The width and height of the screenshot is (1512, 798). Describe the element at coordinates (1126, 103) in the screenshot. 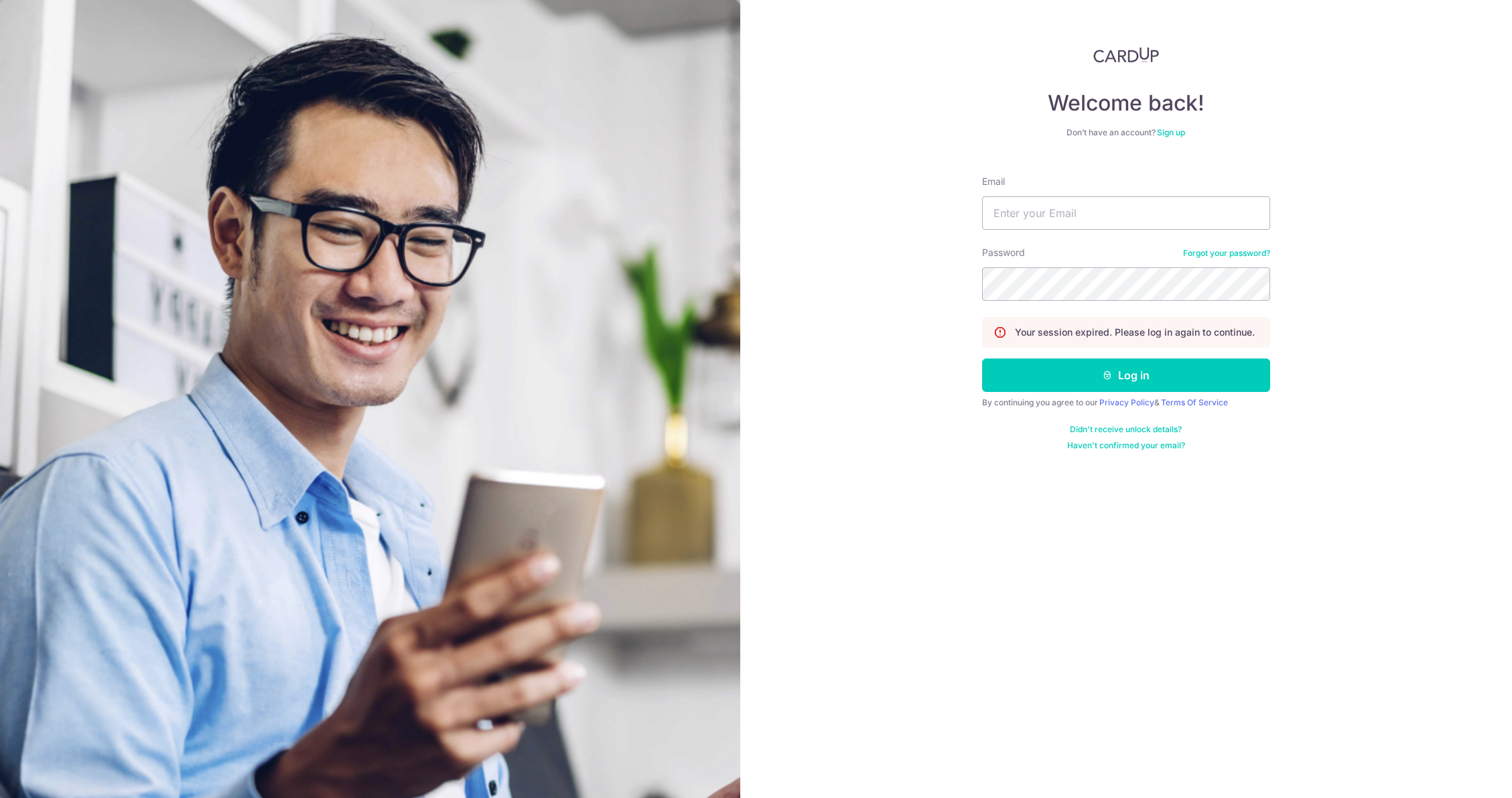

I see `h4: Welcome back!` at that location.